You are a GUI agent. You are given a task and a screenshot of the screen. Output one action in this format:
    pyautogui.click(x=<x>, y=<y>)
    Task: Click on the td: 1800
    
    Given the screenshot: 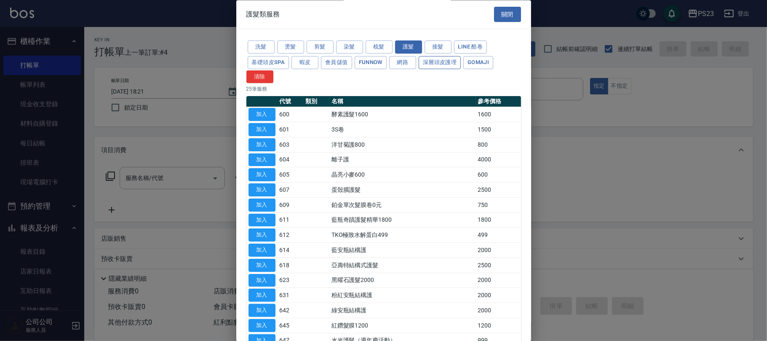 What is the action you would take?
    pyautogui.click(x=498, y=220)
    